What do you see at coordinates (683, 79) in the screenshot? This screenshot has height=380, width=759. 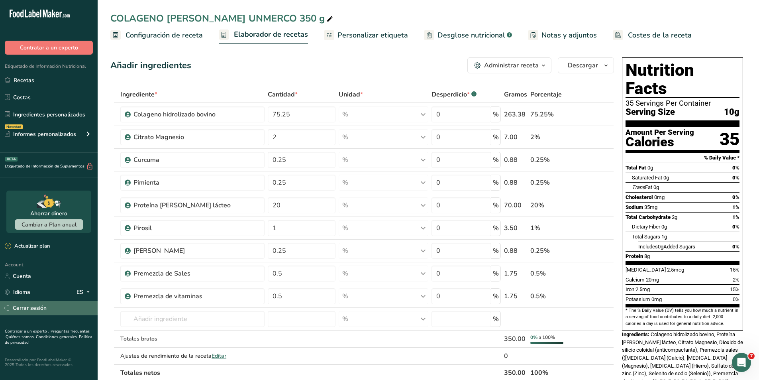 I see `h1: Nutrition Facts` at bounding box center [683, 79].